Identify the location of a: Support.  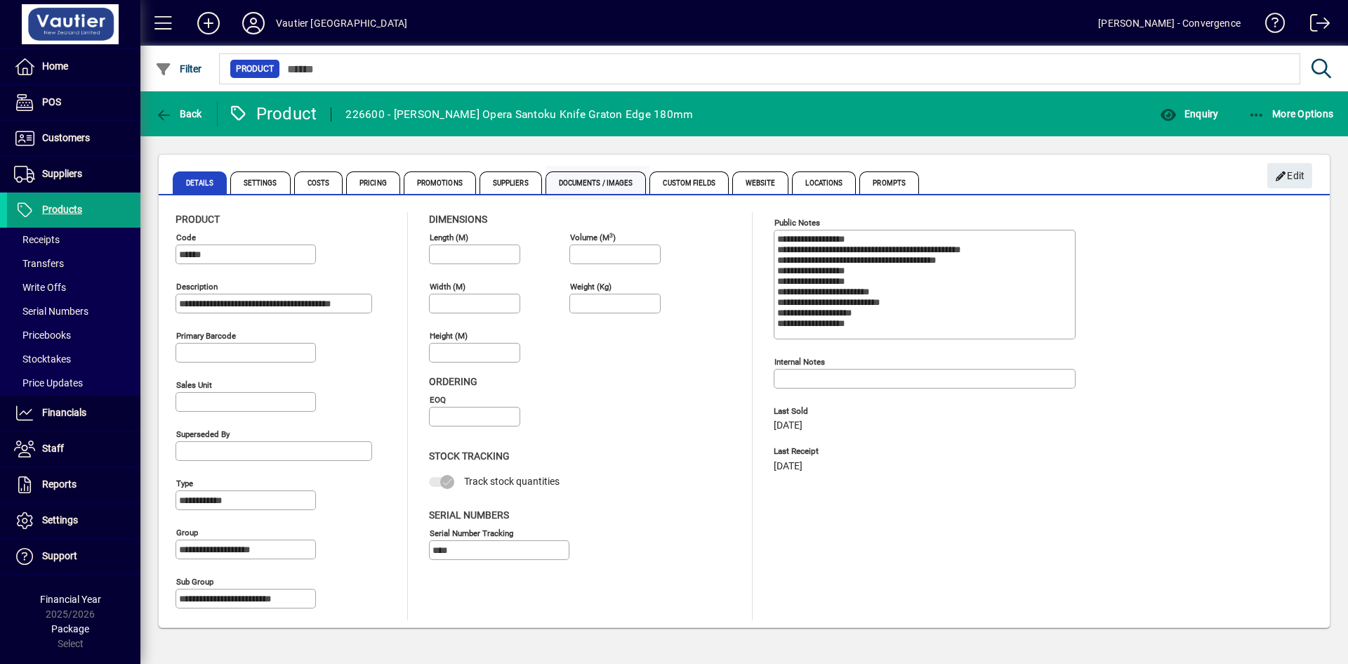
(74, 556).